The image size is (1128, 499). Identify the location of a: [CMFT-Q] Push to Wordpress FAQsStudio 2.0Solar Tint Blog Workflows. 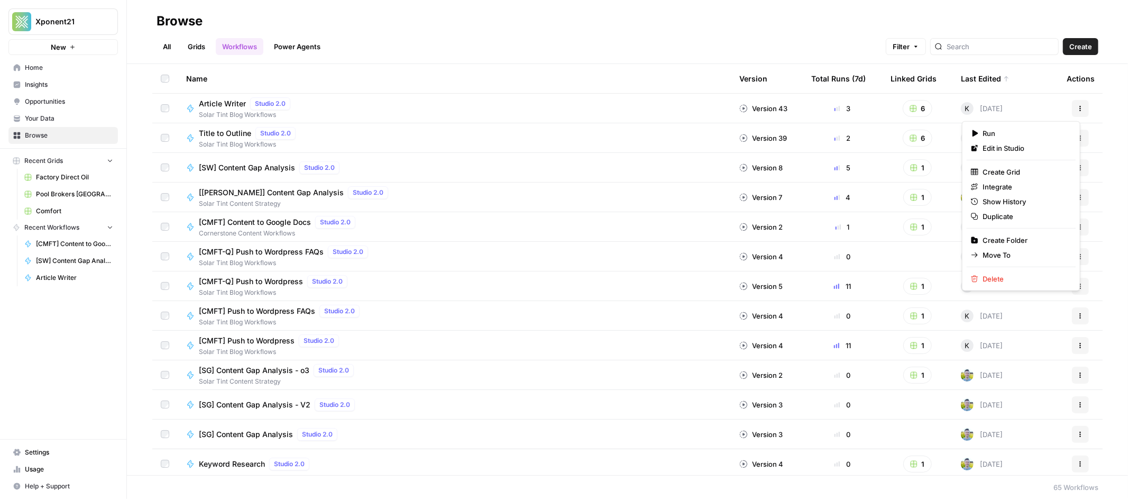
(454, 256).